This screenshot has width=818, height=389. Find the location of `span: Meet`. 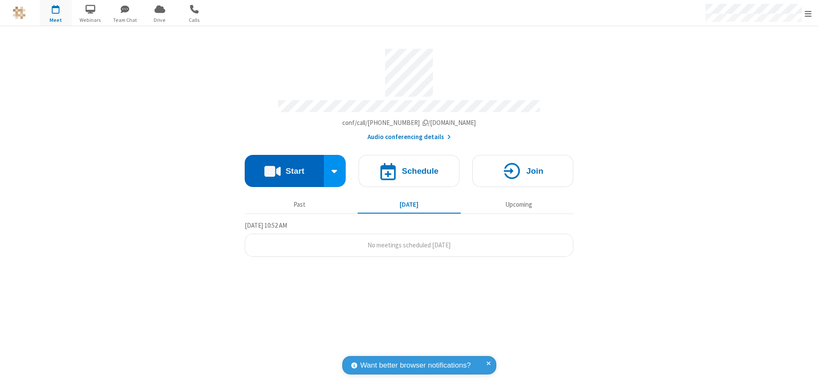

span: Meet is located at coordinates (56, 20).